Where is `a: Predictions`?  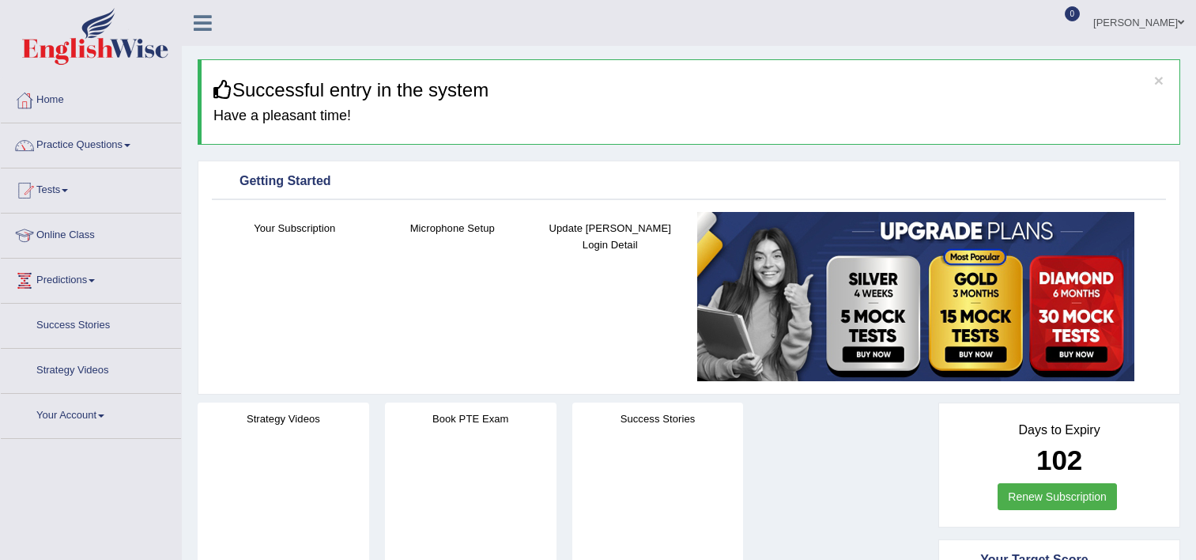 a: Predictions is located at coordinates (91, 278).